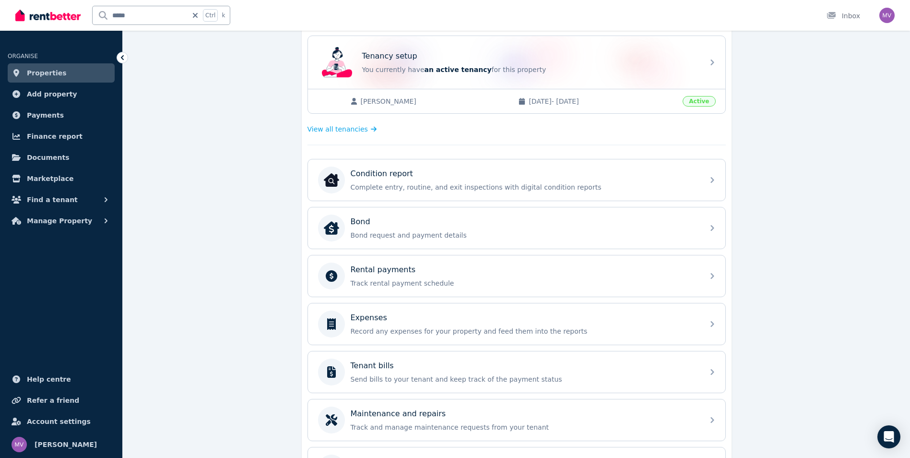 The width and height of the screenshot is (910, 458). What do you see at coordinates (383, 270) in the screenshot?
I see `p: Rental payments` at bounding box center [383, 270].